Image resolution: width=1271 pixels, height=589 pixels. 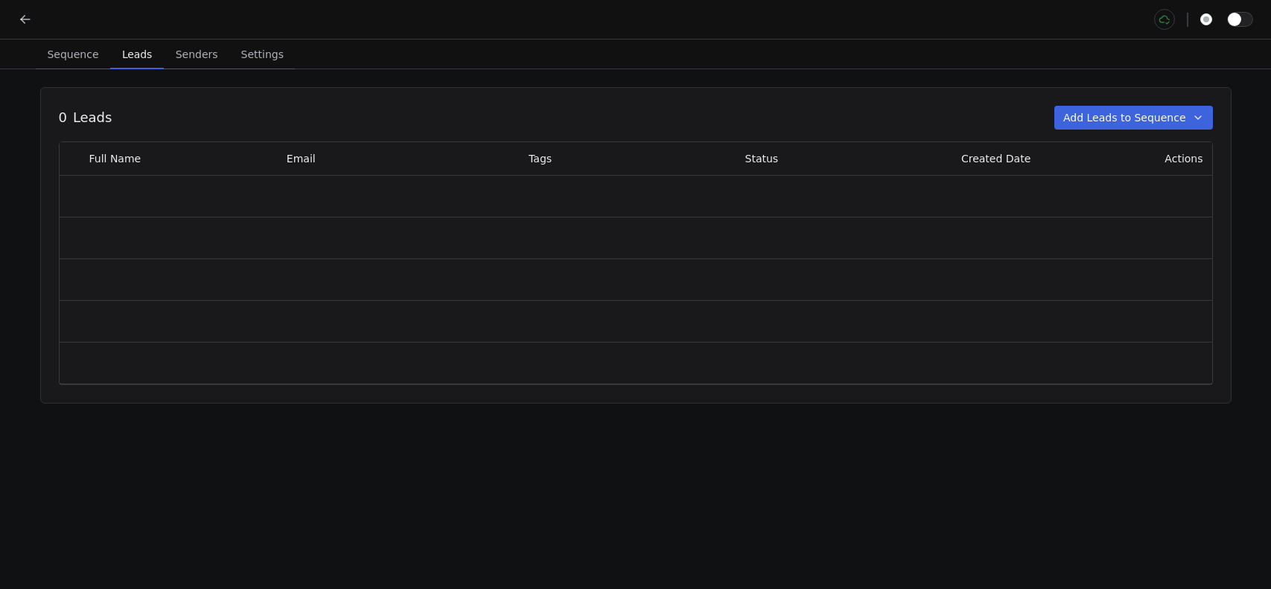 I want to click on span: Status, so click(x=762, y=159).